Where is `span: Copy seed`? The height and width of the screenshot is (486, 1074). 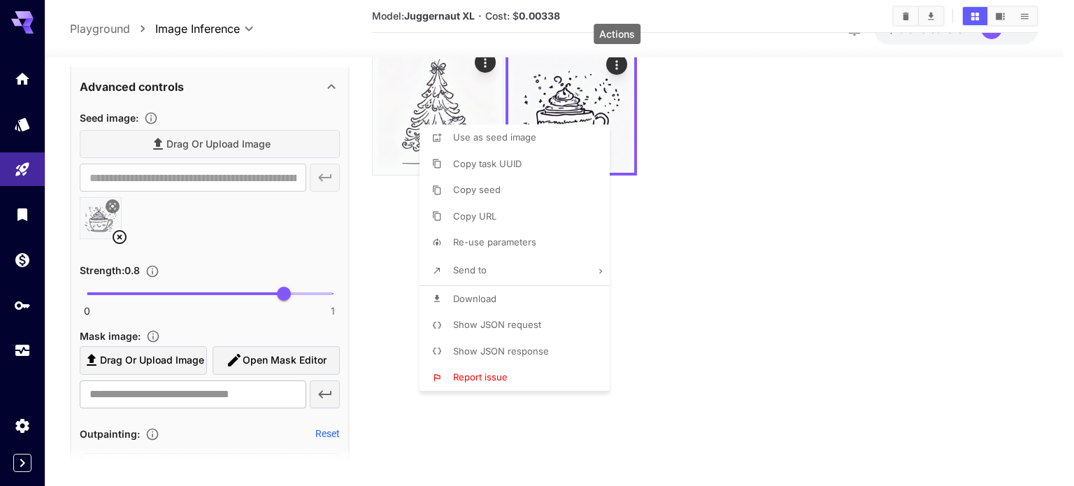 span: Copy seed is located at coordinates (477, 190).